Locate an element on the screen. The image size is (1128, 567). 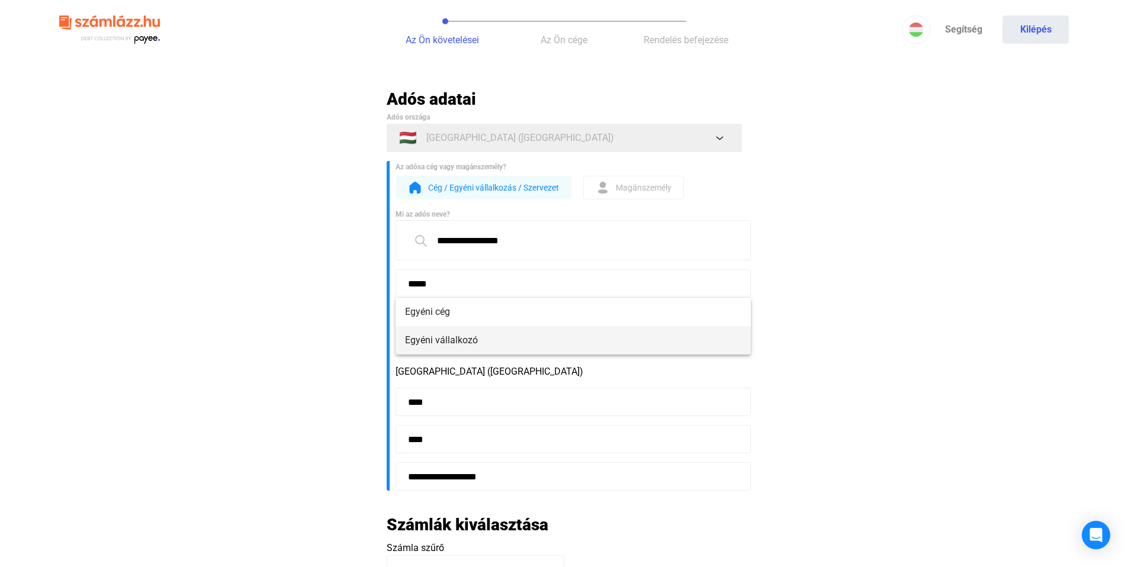
span: Egyéni cég is located at coordinates (573, 312).